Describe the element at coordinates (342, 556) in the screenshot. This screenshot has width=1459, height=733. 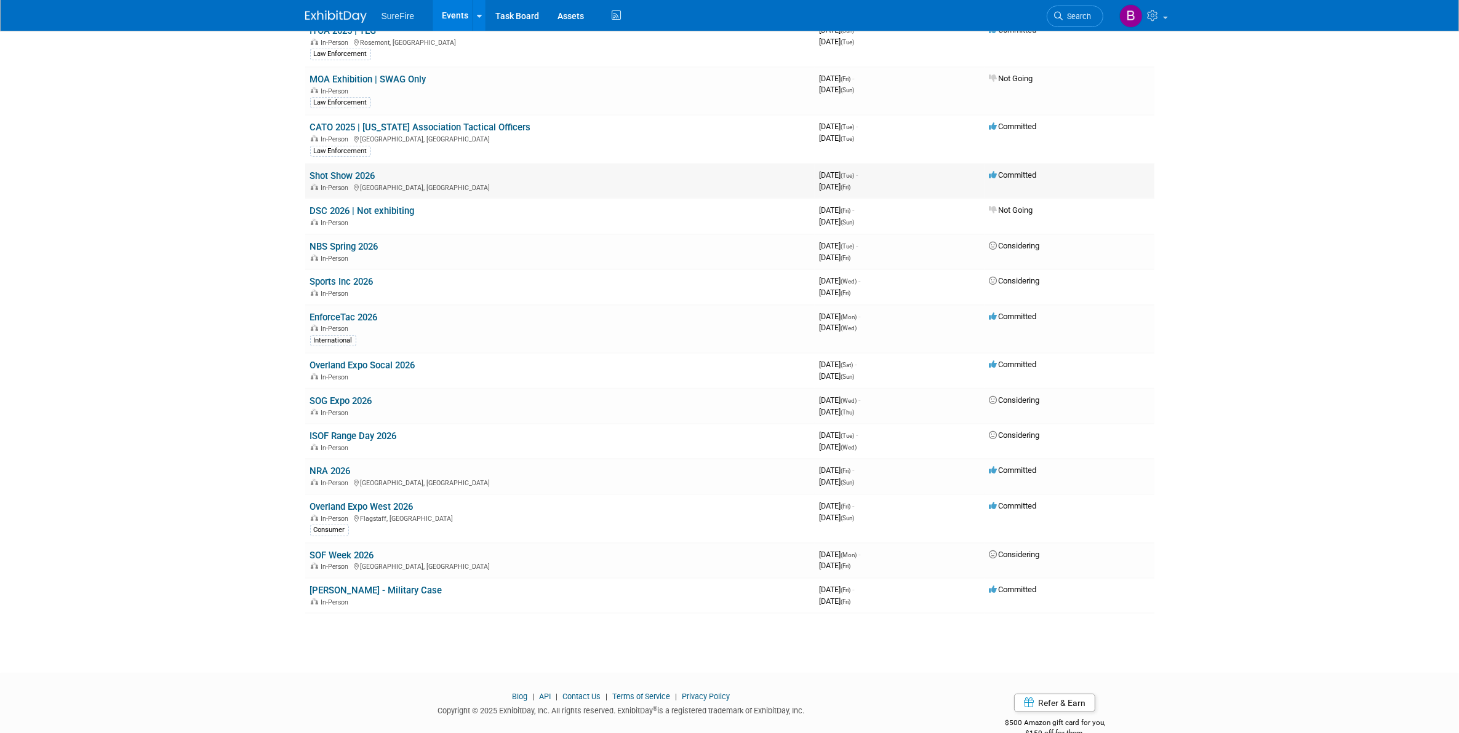
I see `a: SOF Week 2026` at that location.